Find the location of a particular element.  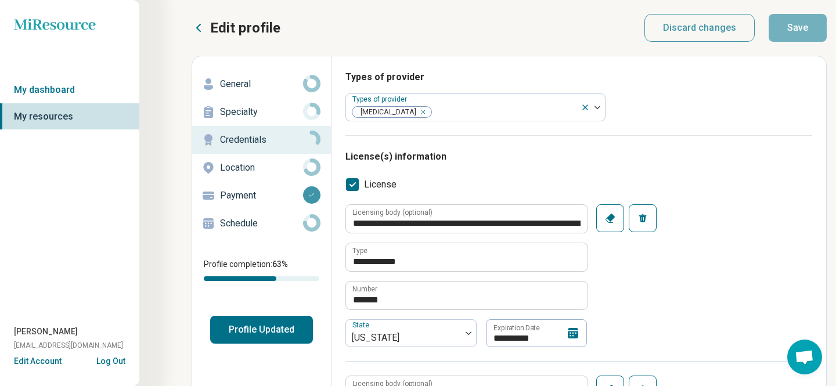

p: Specialty is located at coordinates (261, 112).